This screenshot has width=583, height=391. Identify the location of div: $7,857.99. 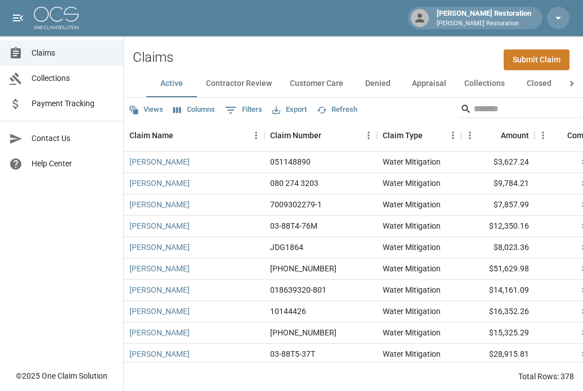
(498, 205).